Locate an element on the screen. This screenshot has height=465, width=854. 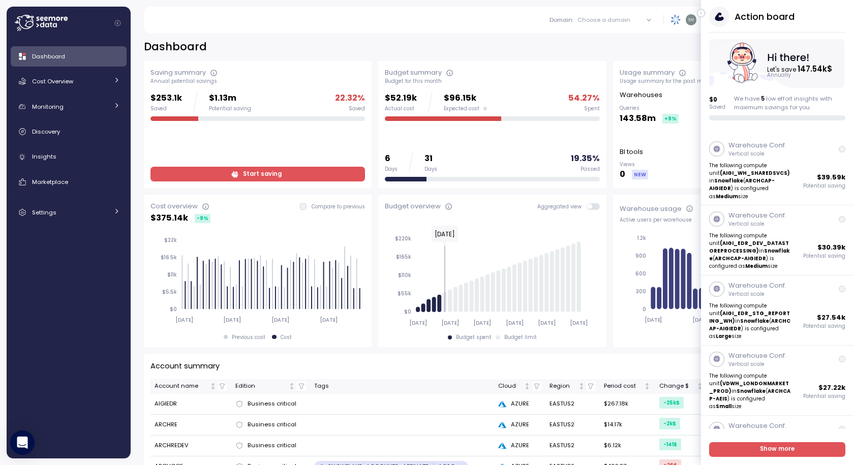
strong: (AIGI_WH_SHAREDSVCS) is located at coordinates (755, 173).